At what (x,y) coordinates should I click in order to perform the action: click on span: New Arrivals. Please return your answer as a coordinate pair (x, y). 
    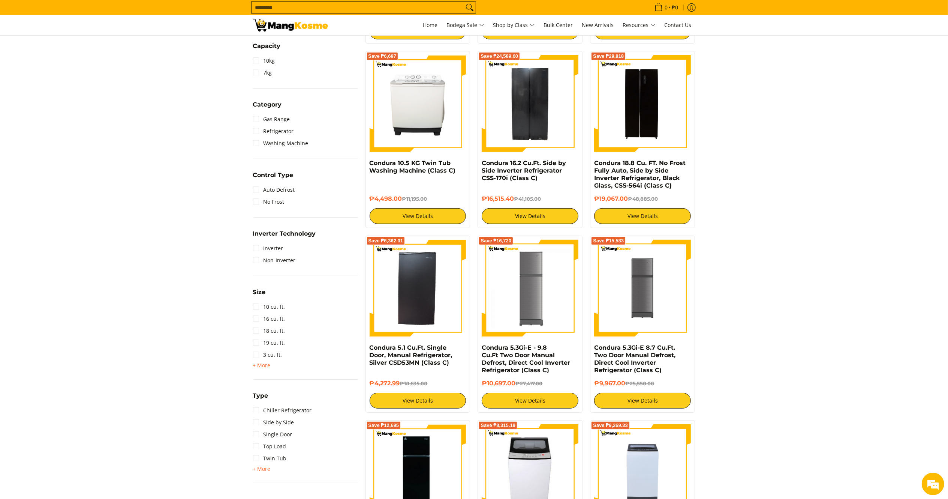
    Looking at the image, I should click on (598, 25).